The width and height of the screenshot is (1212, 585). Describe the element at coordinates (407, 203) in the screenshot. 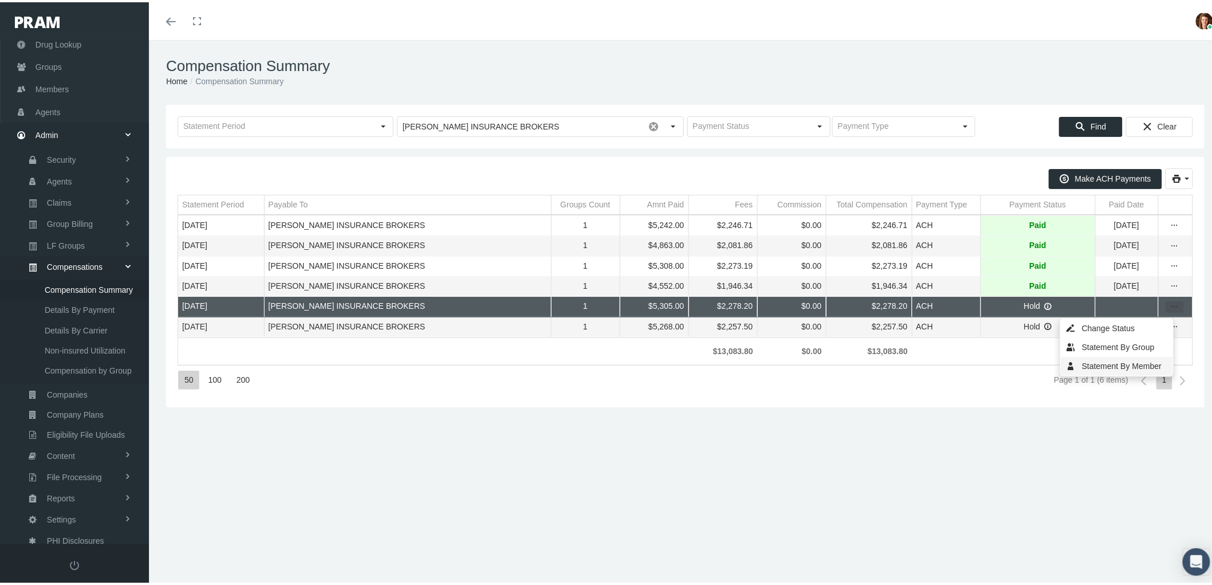

I see `td: Column Payable To` at that location.